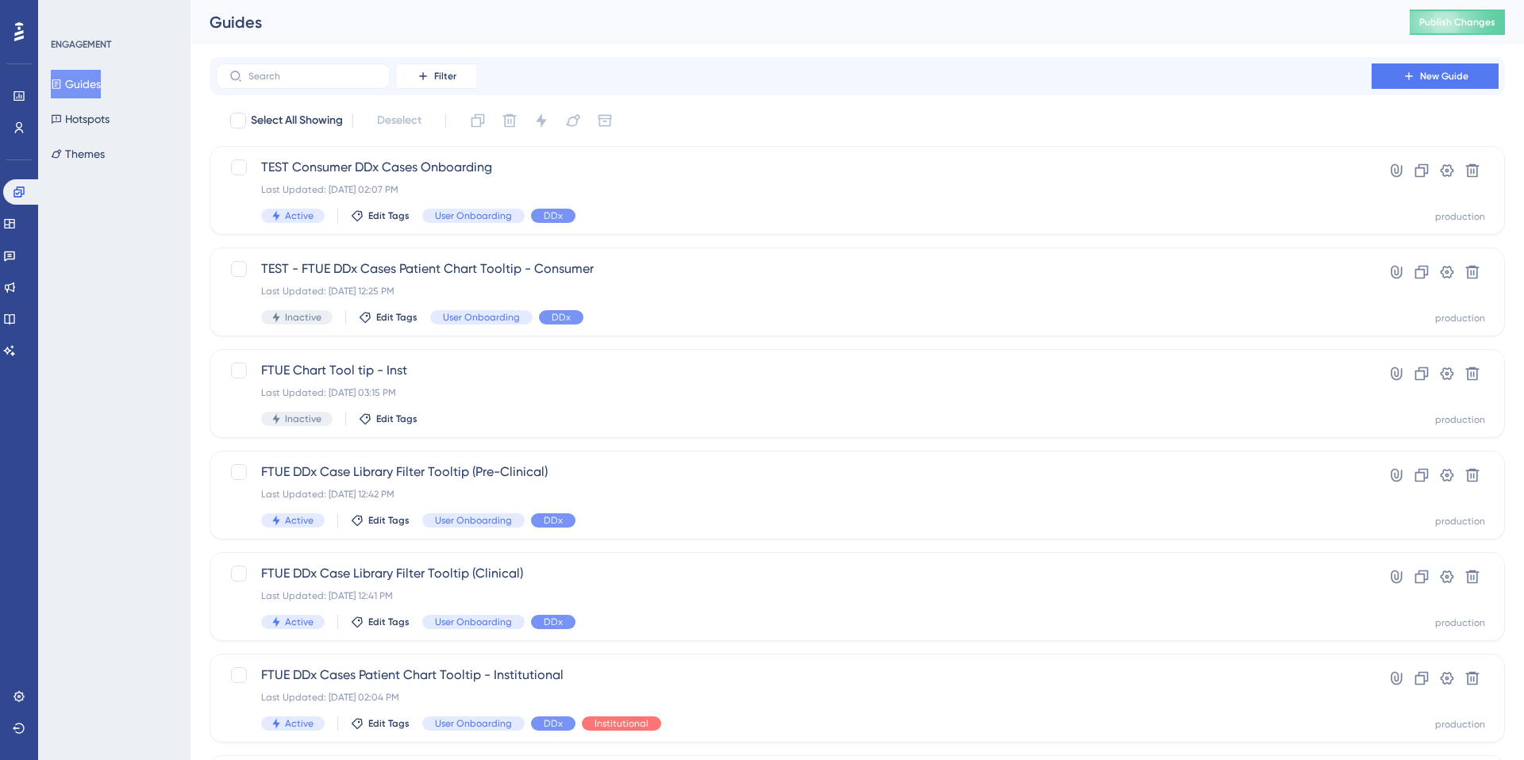  What do you see at coordinates (1444, 76) in the screenshot?
I see `span: New Guide` at bounding box center [1444, 76].